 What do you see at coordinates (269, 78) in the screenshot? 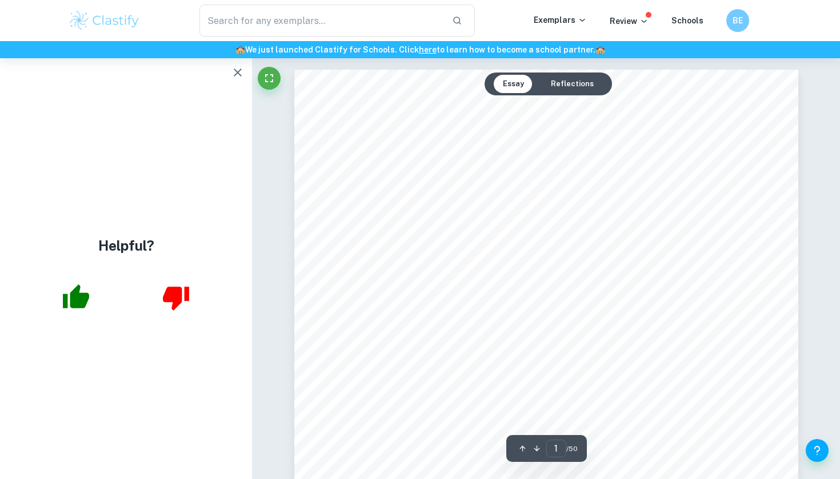
I see `button: Fullscreen` at bounding box center [269, 78].